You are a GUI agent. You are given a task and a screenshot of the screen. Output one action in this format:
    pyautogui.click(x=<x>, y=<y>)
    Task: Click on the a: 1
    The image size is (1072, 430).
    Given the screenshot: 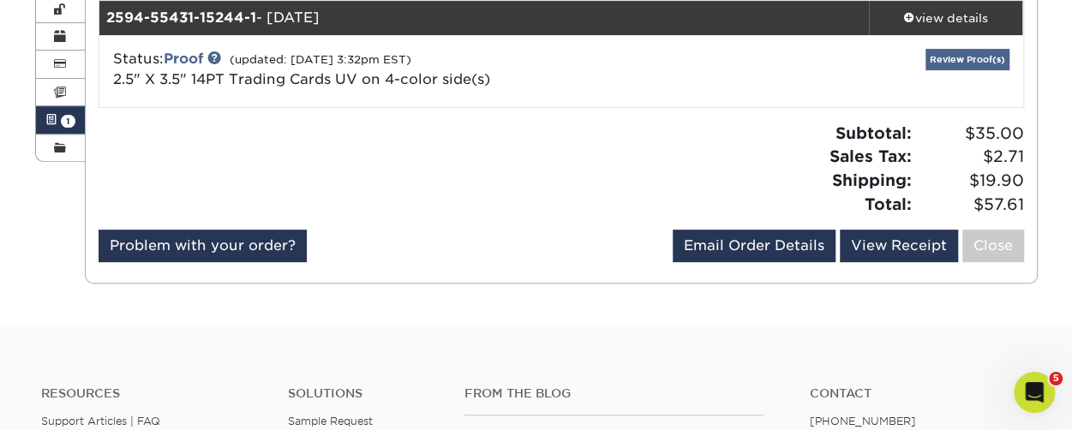 What is the action you would take?
    pyautogui.click(x=61, y=120)
    